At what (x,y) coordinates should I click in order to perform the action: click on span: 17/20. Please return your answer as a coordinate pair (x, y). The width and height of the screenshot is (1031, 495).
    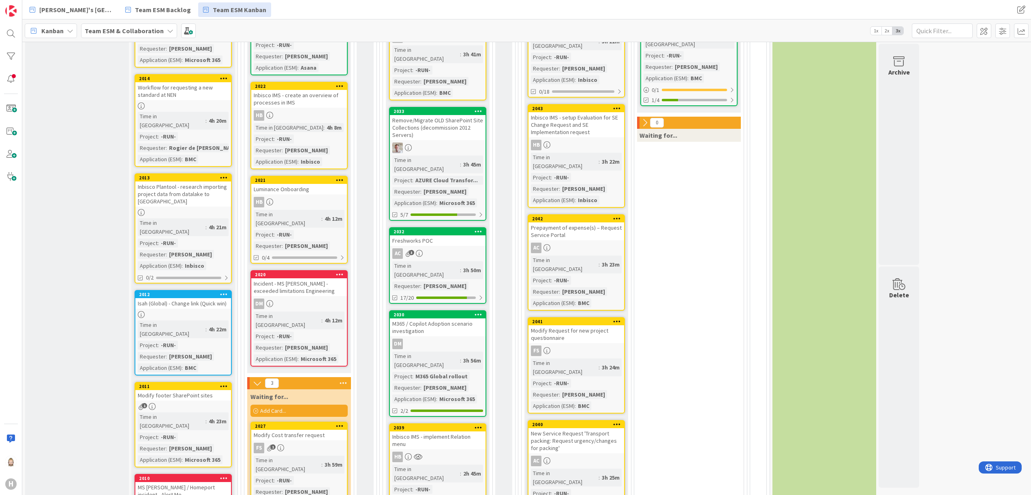
    Looking at the image, I should click on (407, 298).